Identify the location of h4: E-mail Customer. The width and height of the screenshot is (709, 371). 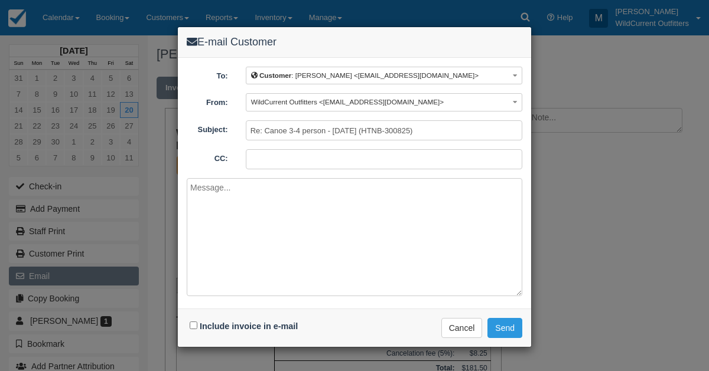
(354, 42).